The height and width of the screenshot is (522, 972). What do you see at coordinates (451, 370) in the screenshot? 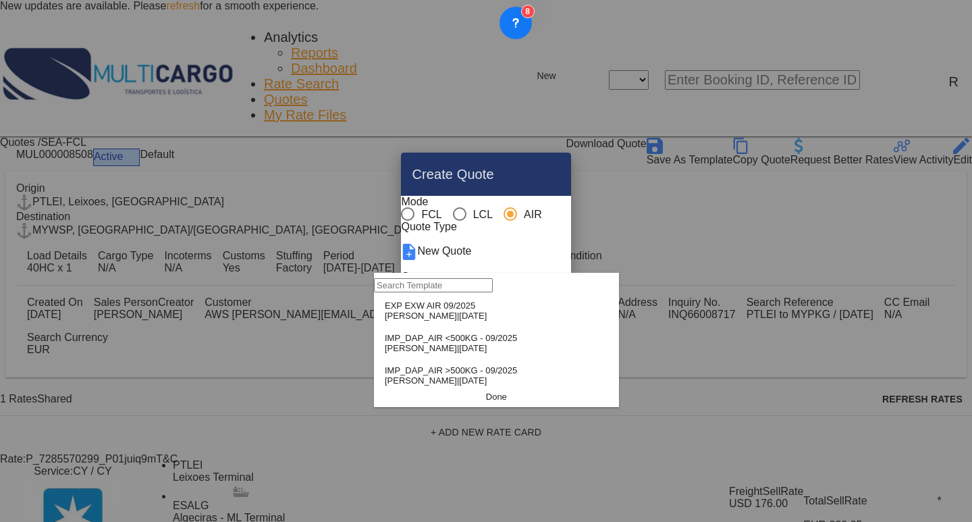
I see `div: IMP_DAP_AIR >500KG - 09/2025` at bounding box center [451, 370].